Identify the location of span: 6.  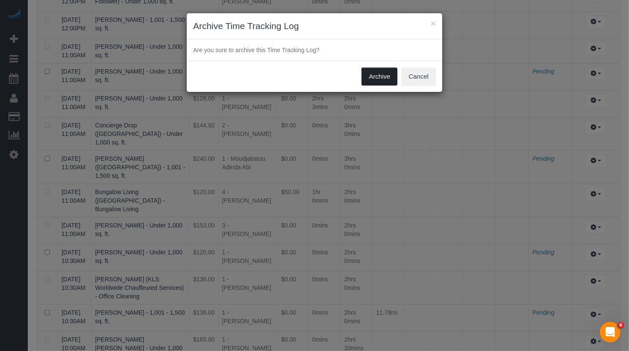
(621, 325).